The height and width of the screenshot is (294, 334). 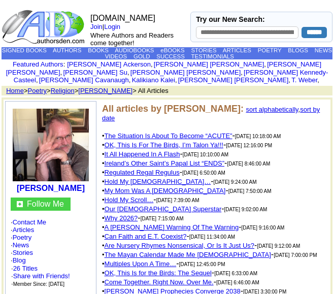 I want to click on a: TESTIMONIALS, so click(x=213, y=56).